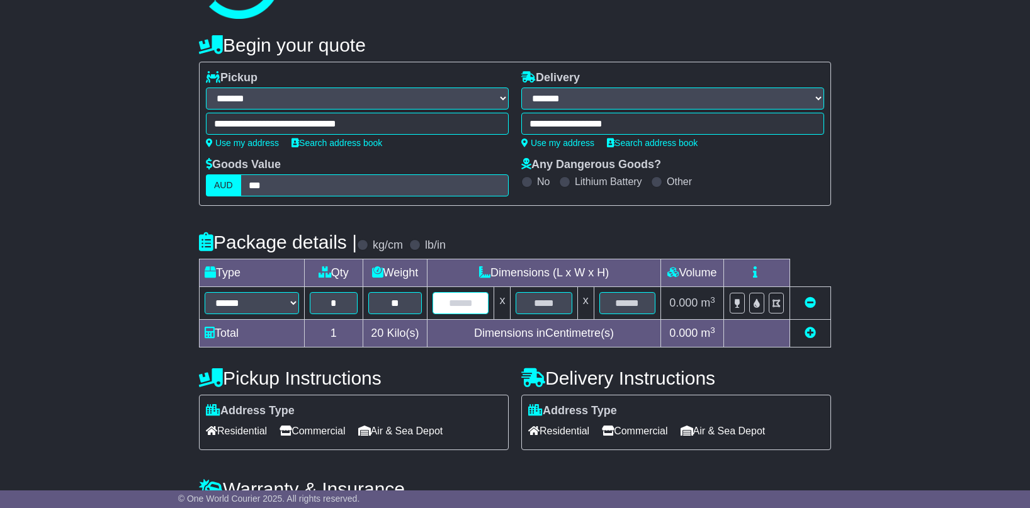  What do you see at coordinates (269, 499) in the screenshot?
I see `span: © One World Courier 2025. All rights reserved.` at bounding box center [269, 499].